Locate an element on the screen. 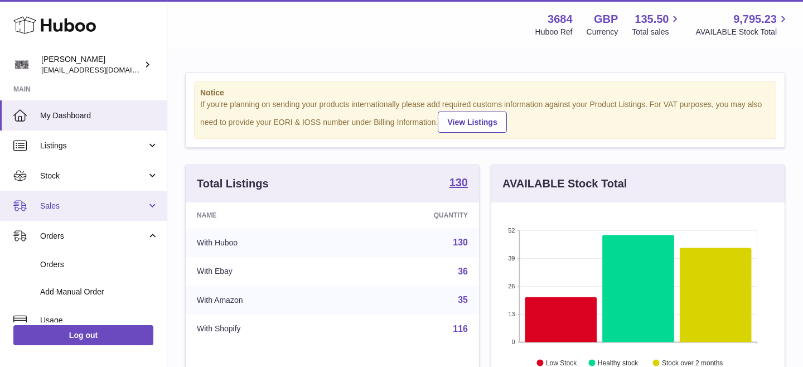 Image resolution: width=803 pixels, height=367 pixels. span: Total sales is located at coordinates (656, 32).